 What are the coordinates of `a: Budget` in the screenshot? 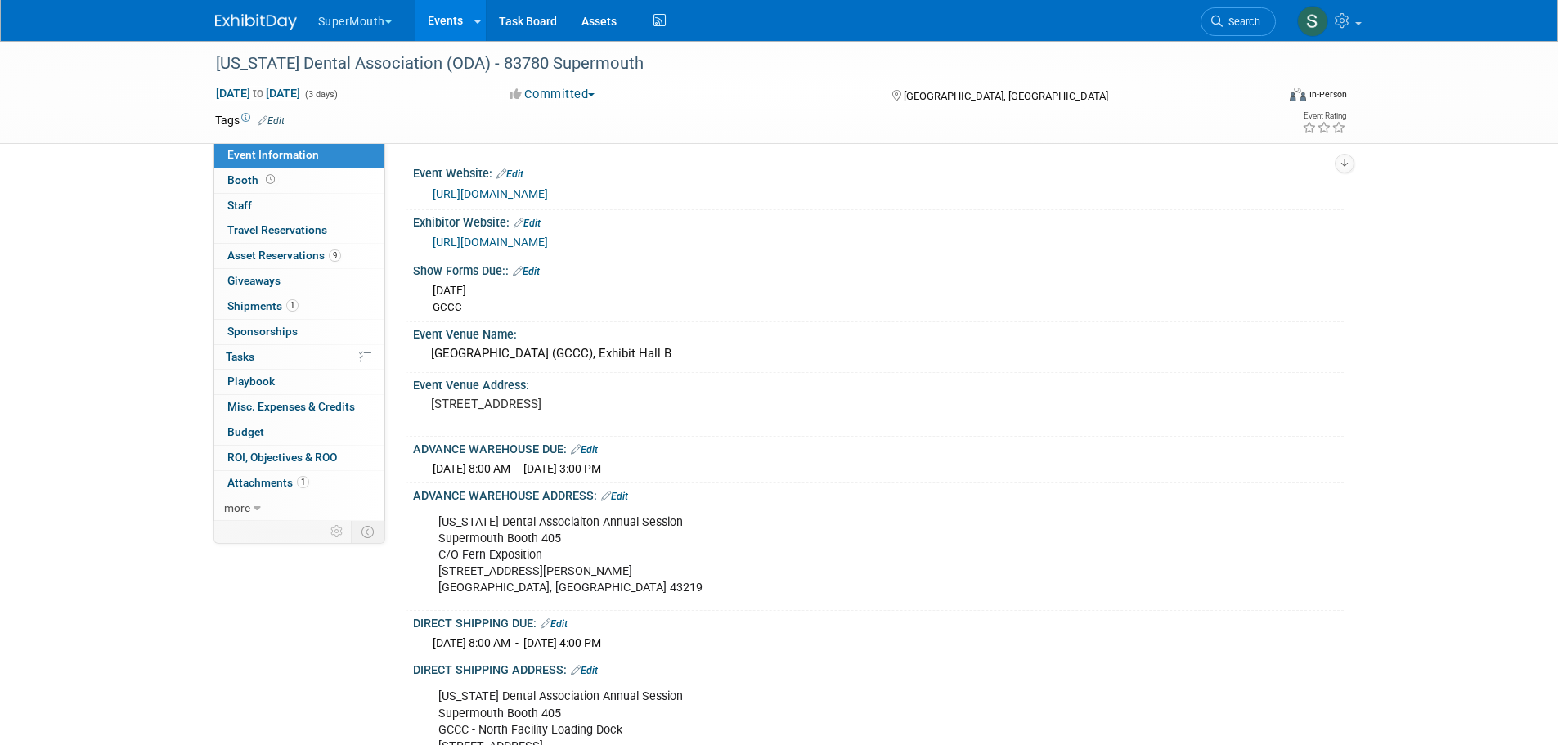 It's located at (299, 433).